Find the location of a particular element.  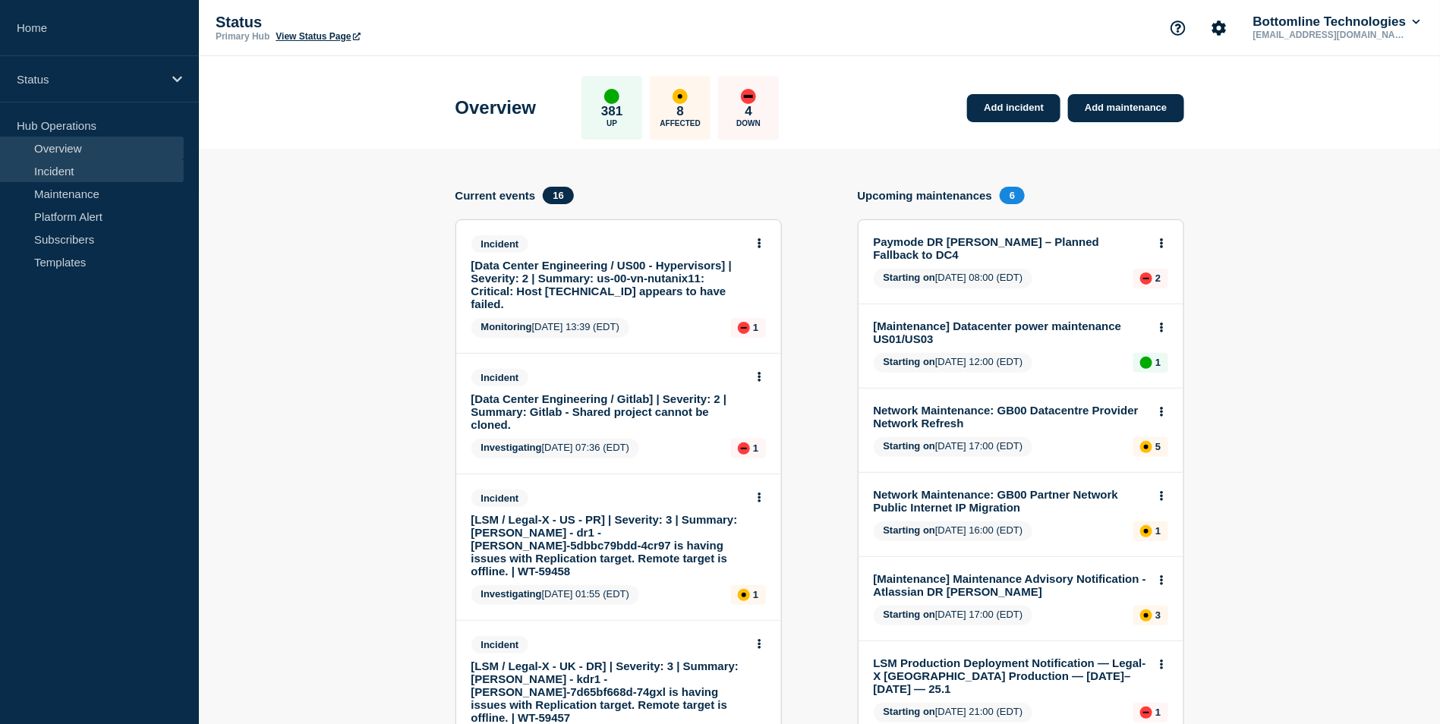

p: Up is located at coordinates (612, 123).